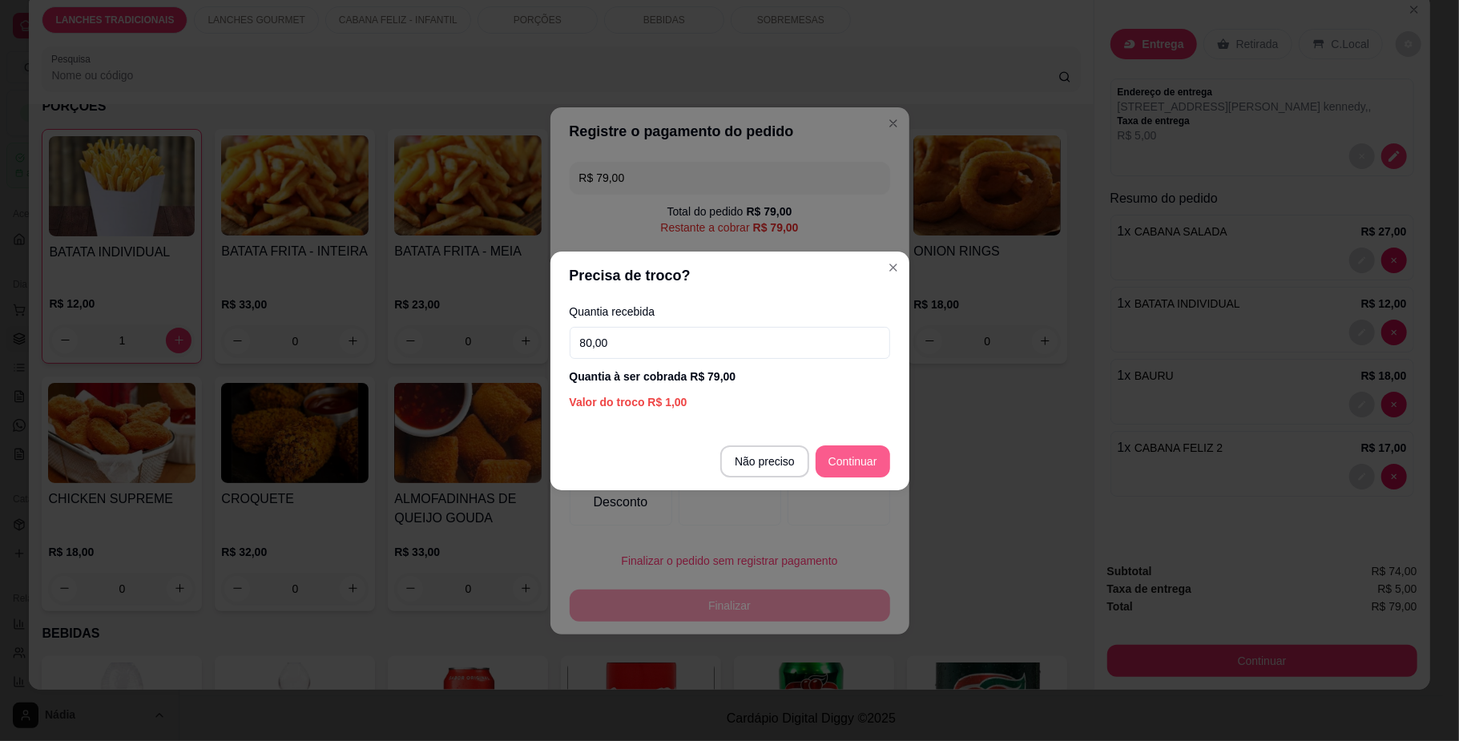  Describe the element at coordinates (730, 276) in the screenshot. I see `header: Precisa de troco?` at that location.